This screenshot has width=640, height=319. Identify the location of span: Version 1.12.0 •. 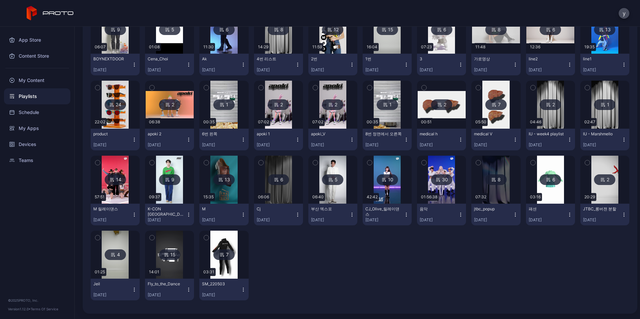
(19, 309).